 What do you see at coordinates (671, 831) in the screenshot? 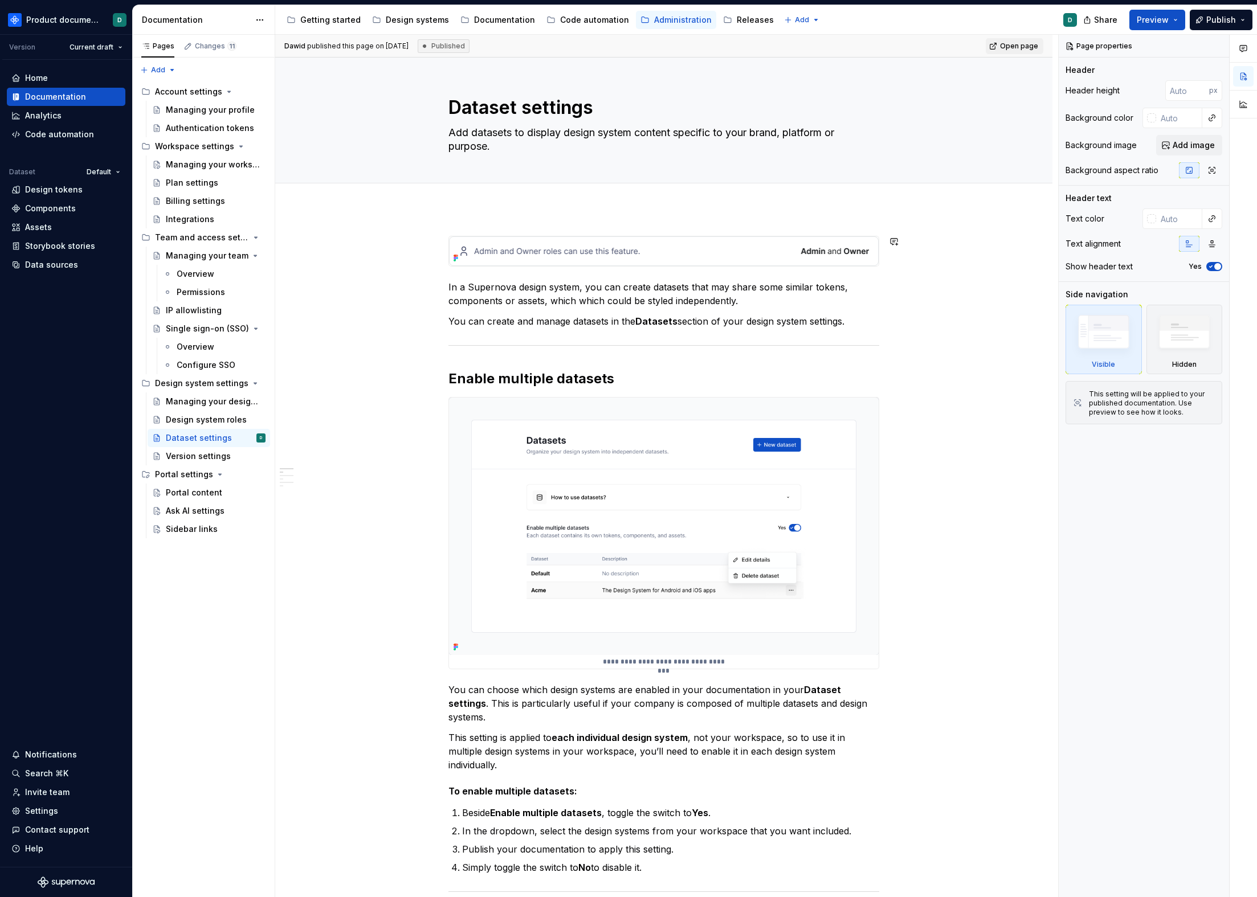
I see `p: In the dropdown, select the design systems from your workspace that you want included.` at bounding box center [671, 831].